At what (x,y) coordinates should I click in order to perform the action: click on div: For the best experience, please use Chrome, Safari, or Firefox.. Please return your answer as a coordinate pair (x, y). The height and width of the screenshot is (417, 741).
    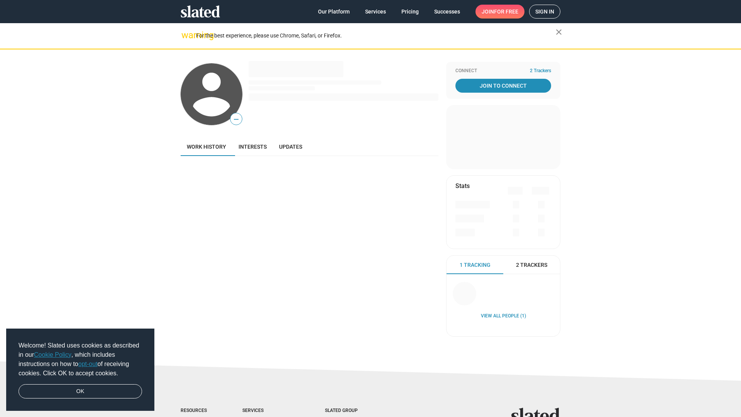
    Looking at the image, I should click on (376, 36).